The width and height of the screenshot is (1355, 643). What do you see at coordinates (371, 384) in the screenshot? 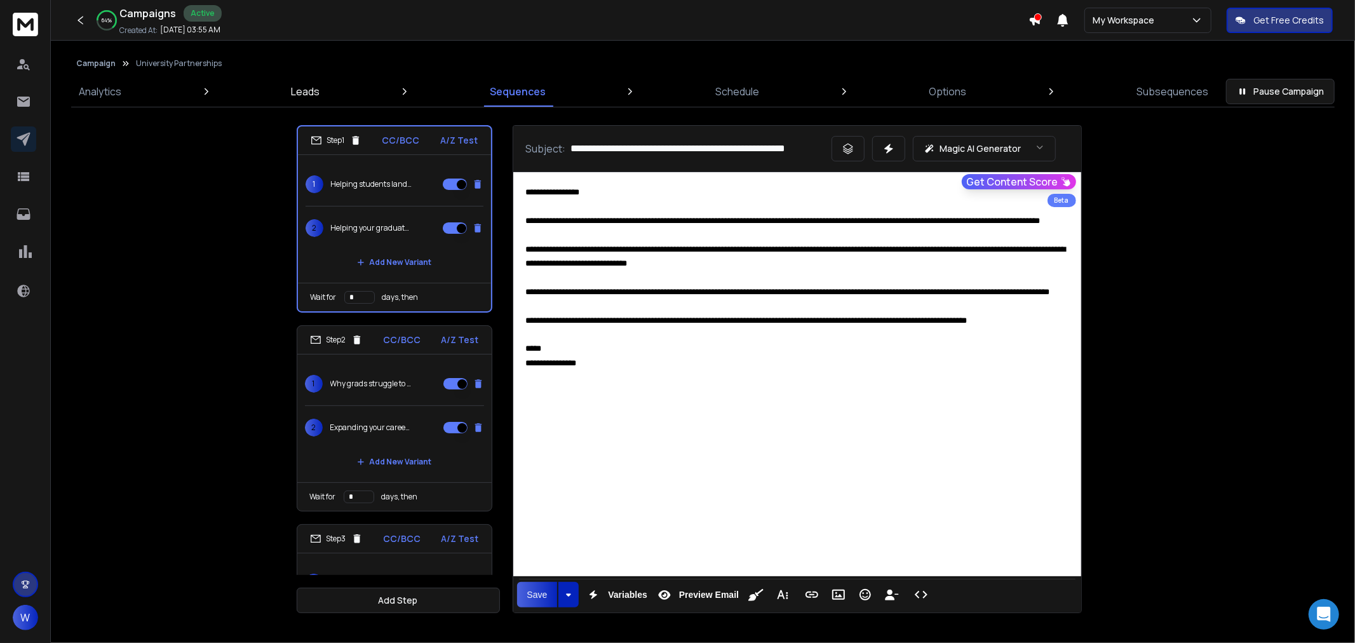
I see `p: Why grads struggle to get hired` at bounding box center [371, 384].